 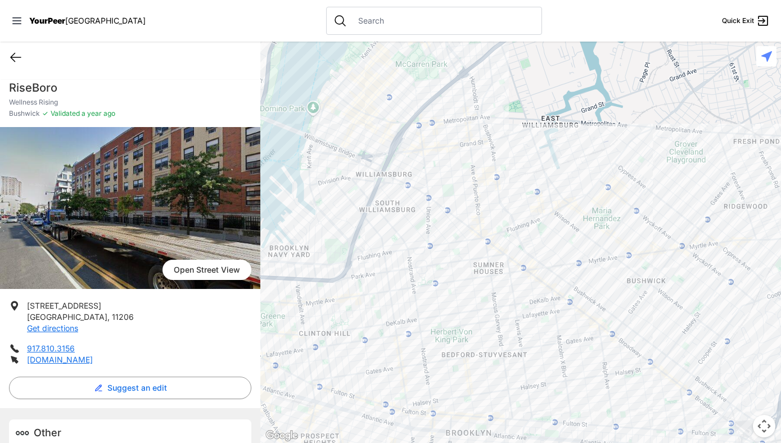 I want to click on span: Other, so click(x=47, y=432).